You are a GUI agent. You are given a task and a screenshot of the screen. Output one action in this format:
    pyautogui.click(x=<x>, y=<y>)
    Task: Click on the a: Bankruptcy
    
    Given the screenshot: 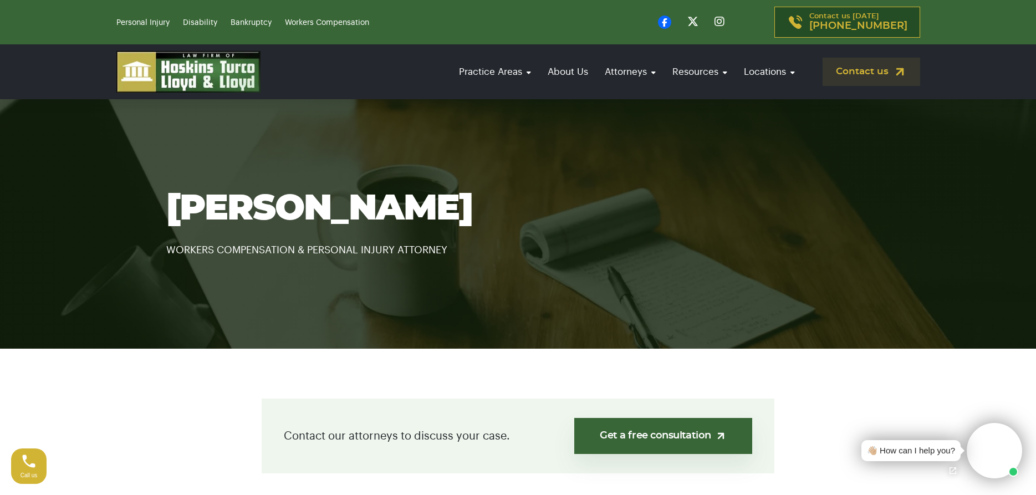 What is the action you would take?
    pyautogui.click(x=251, y=23)
    